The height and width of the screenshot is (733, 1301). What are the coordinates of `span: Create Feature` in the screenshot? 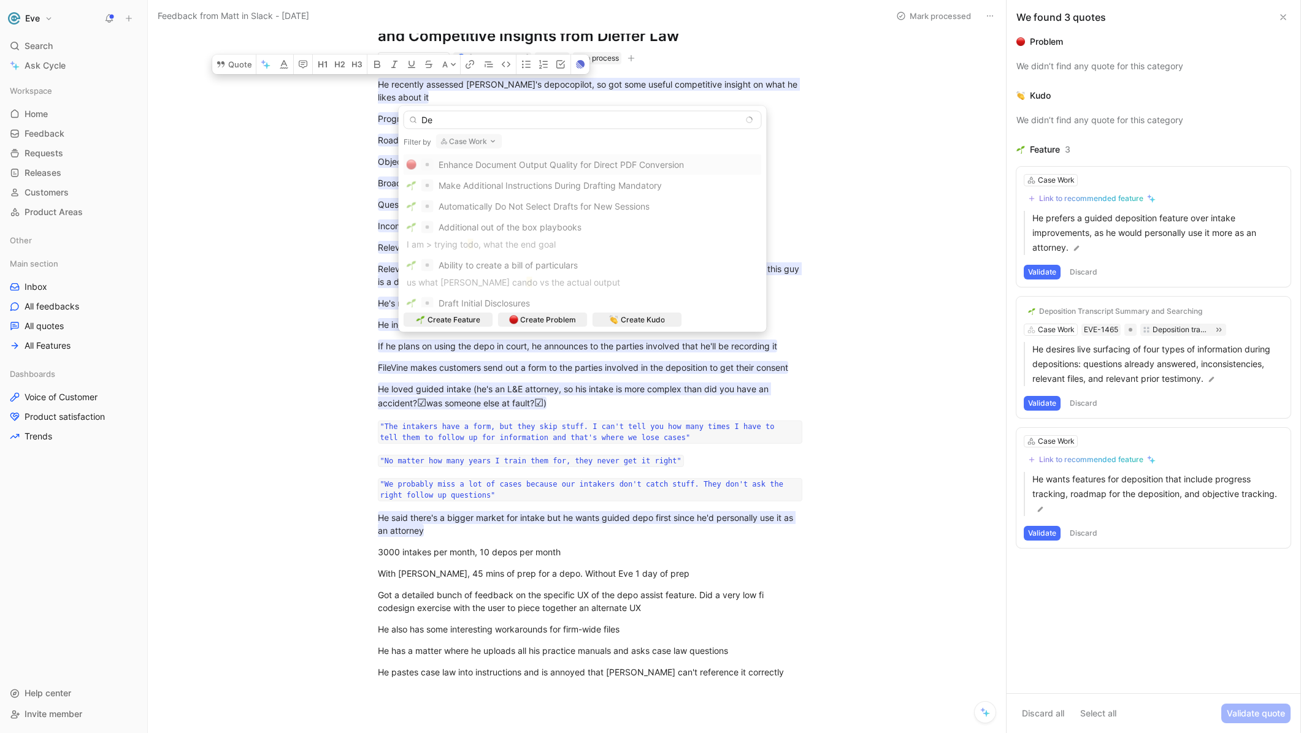 It's located at (454, 320).